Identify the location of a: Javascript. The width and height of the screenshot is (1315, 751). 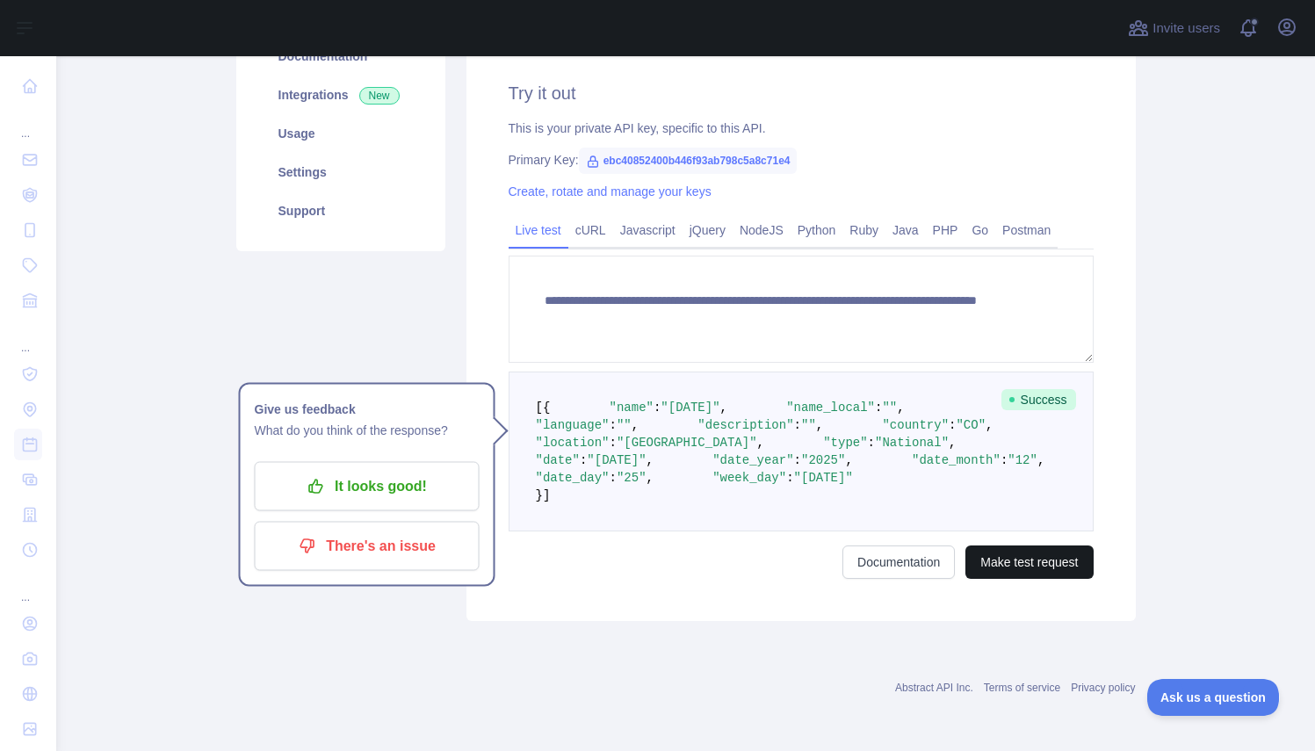
(647, 230).